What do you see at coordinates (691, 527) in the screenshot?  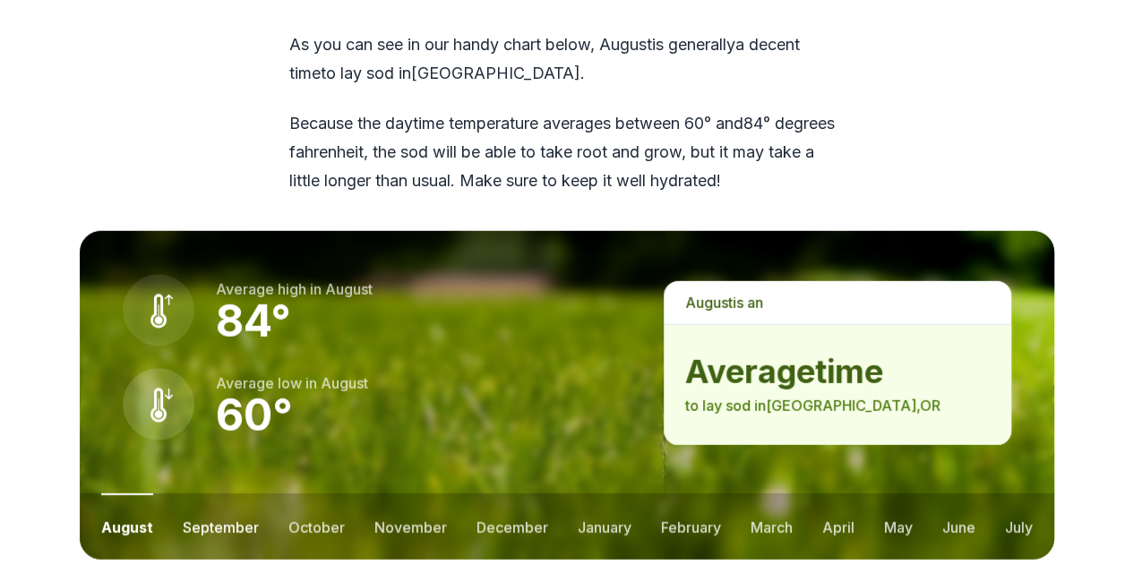 I see `button: february` at bounding box center [691, 527].